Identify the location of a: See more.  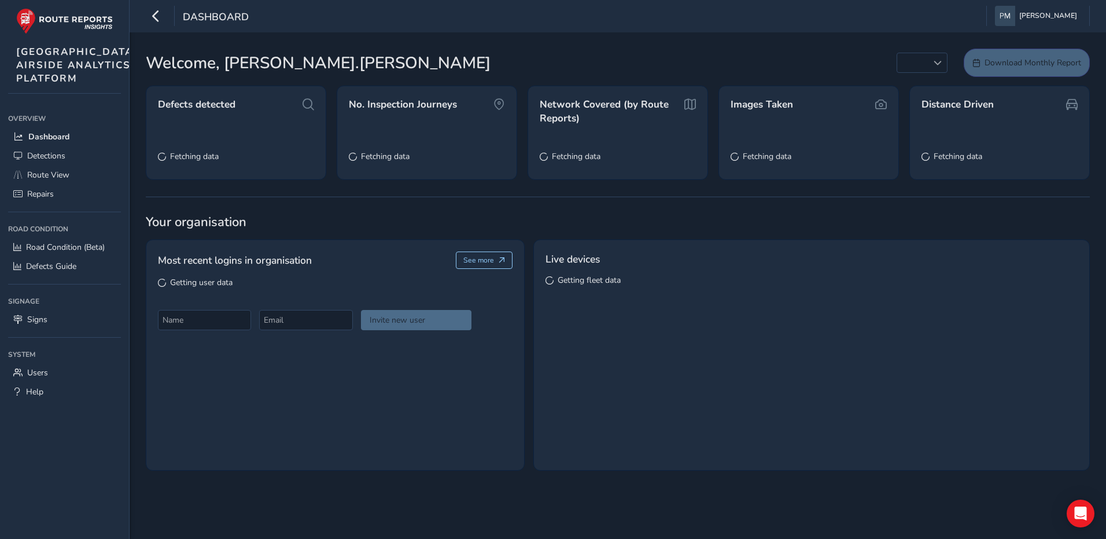
(484, 260).